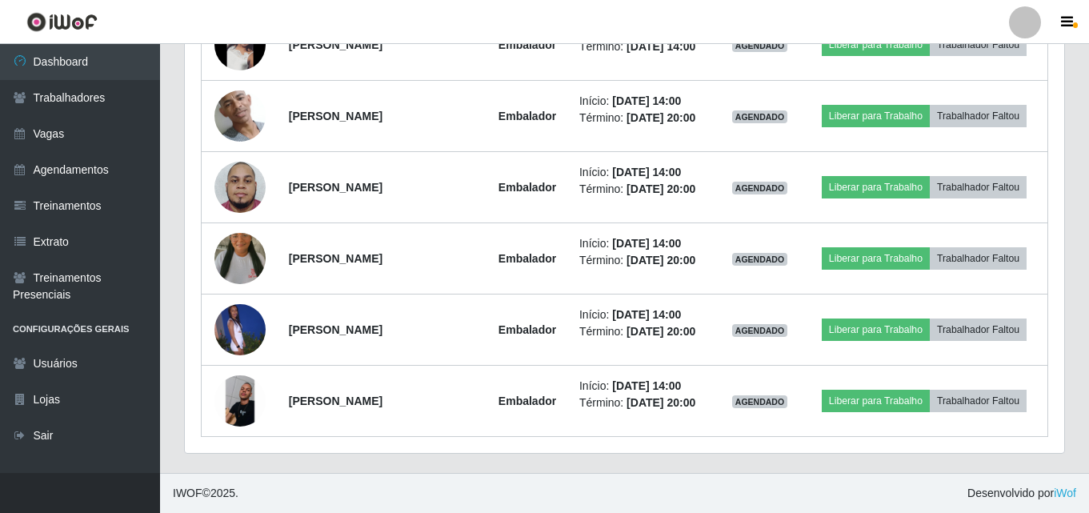  Describe the element at coordinates (240, 45) in the screenshot. I see `img: 1745859119141.jpeg` at that location.